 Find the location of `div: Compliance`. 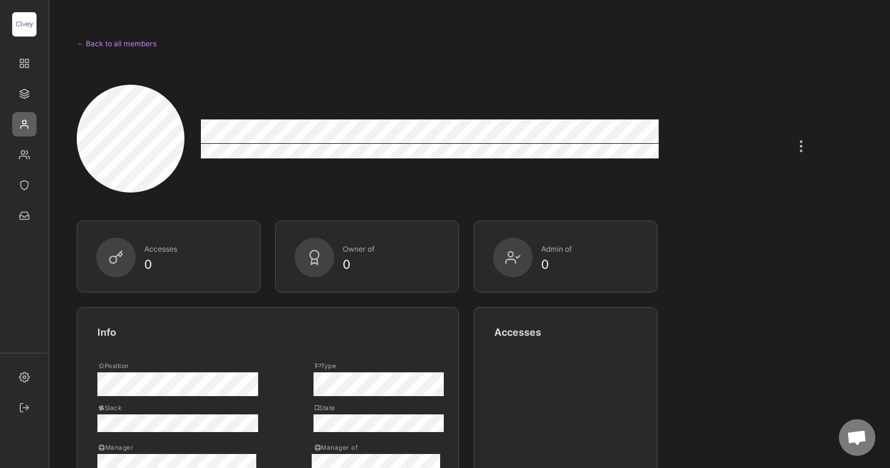

div: Compliance is located at coordinates (24, 185).